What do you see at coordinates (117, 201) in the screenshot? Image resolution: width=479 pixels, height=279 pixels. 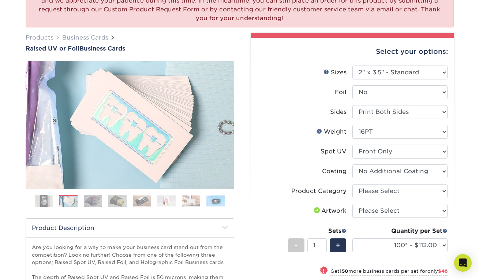 I see `img: Business Cards 04` at bounding box center [117, 201].